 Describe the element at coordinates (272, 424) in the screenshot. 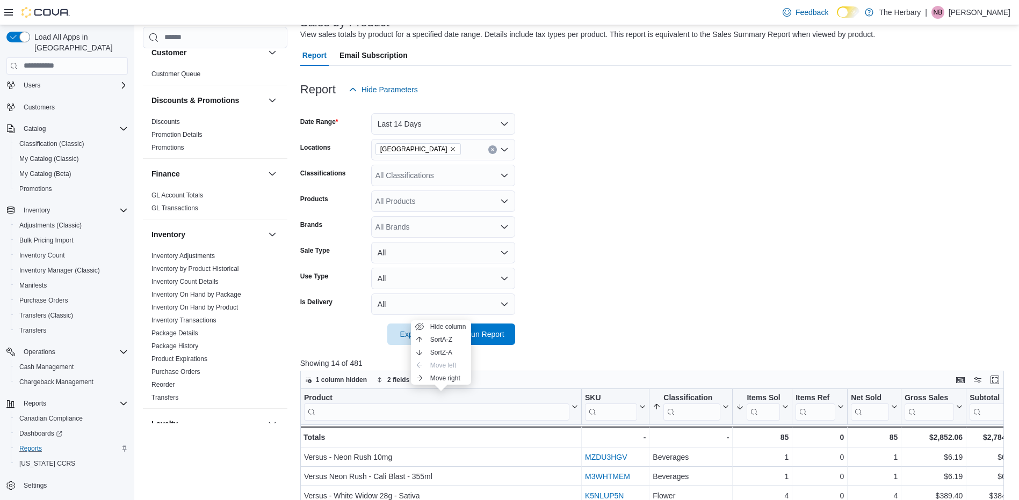

I see `button: Loyalty` at that location.